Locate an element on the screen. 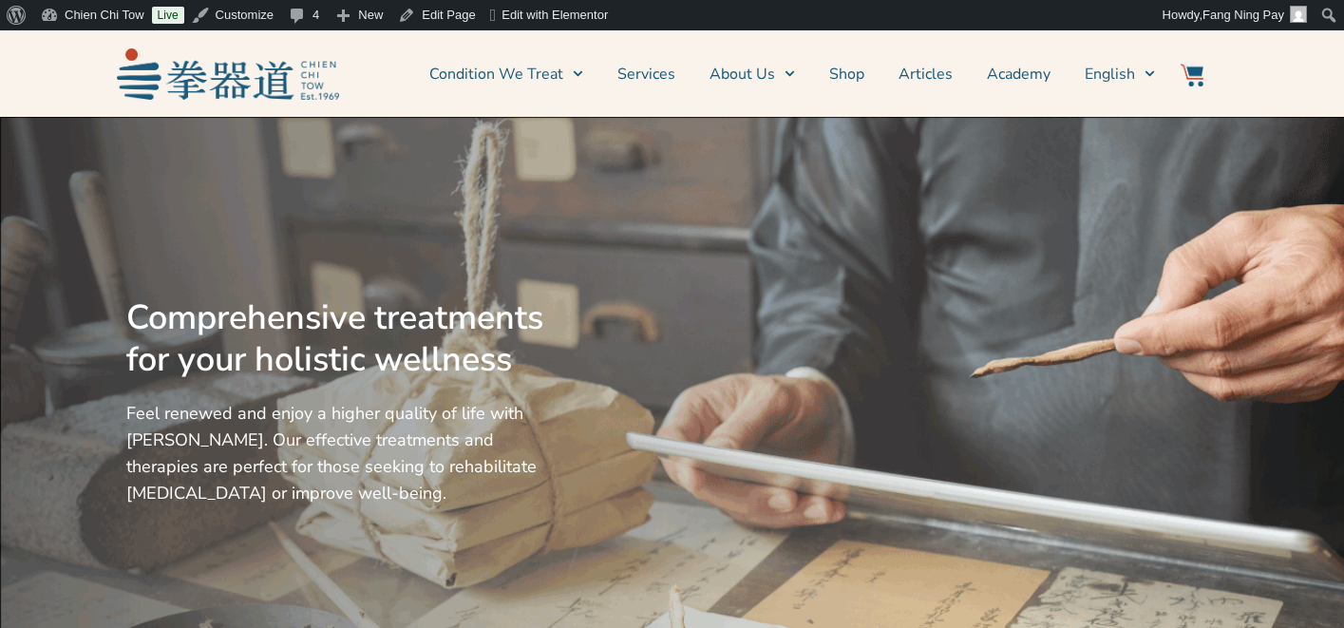 This screenshot has height=628, width=1344. a: Live is located at coordinates (168, 15).